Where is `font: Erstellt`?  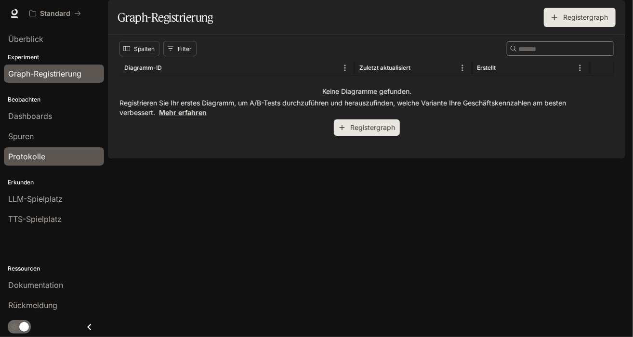
font: Erstellt is located at coordinates (486, 67).